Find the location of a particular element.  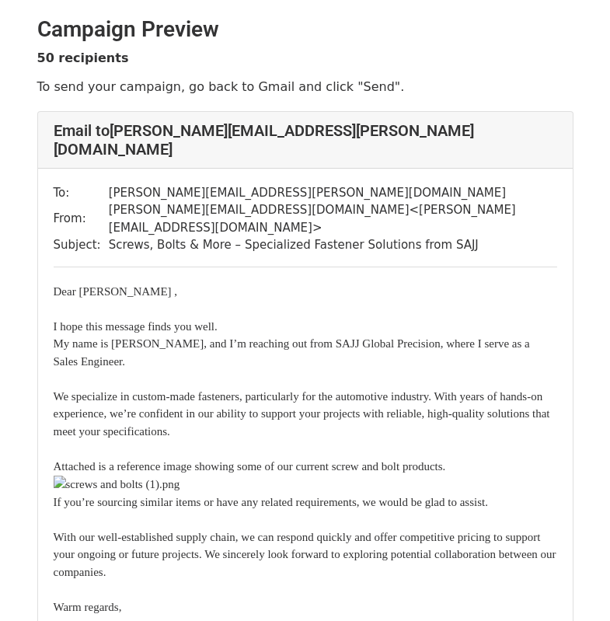

td: From: is located at coordinates (81, 218).